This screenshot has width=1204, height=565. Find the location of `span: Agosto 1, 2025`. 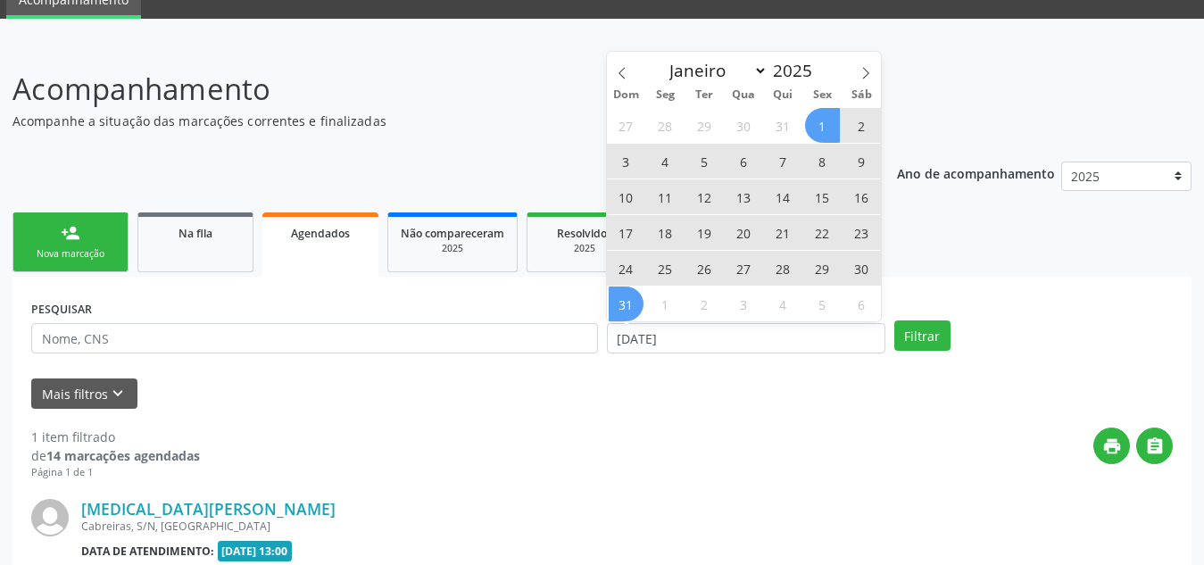

span: Agosto 1, 2025 is located at coordinates (822, 125).